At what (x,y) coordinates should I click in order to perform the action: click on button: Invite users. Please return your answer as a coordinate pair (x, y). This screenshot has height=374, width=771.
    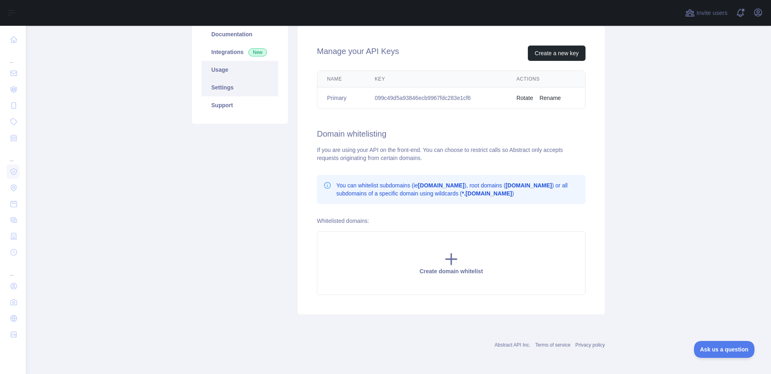
    Looking at the image, I should click on (706, 13).